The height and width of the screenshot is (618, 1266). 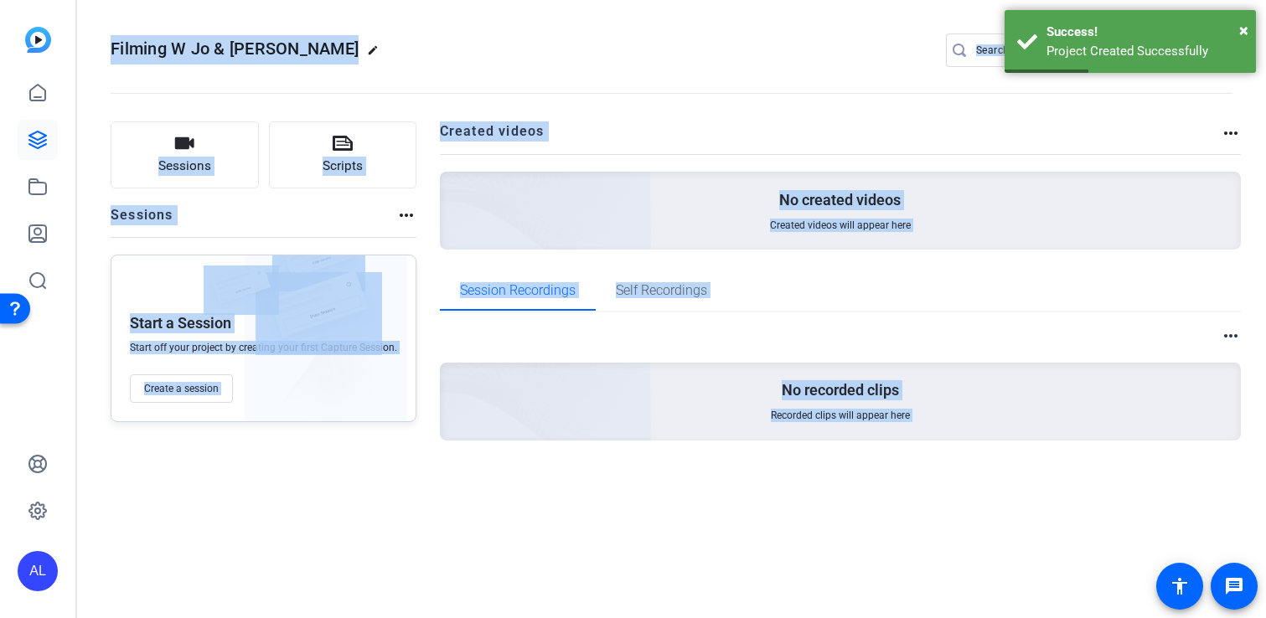 What do you see at coordinates (377, 54) in the screenshot?
I see `mat-icon: edit` at bounding box center [377, 54].